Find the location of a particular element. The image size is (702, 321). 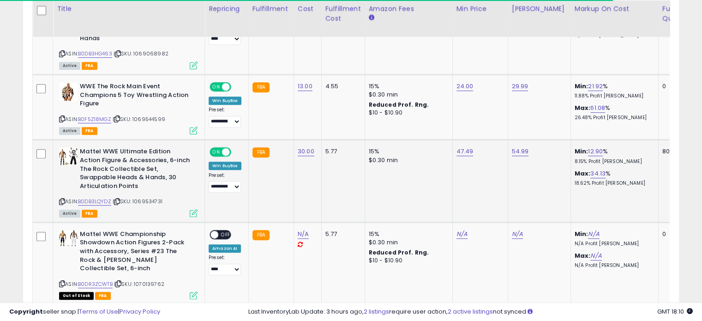

span: All listings that are currently out of stock and unavailable for purchase on Amazon is located at coordinates (76, 296).